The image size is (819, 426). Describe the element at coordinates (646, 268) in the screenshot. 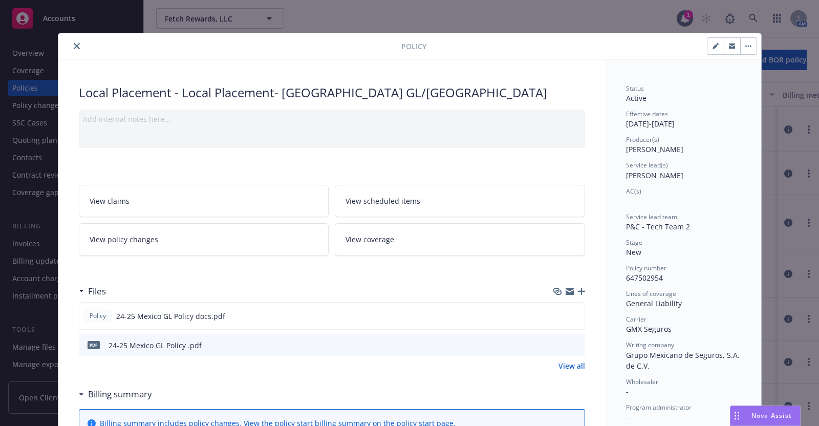

I see `span: Policy number` at that location.